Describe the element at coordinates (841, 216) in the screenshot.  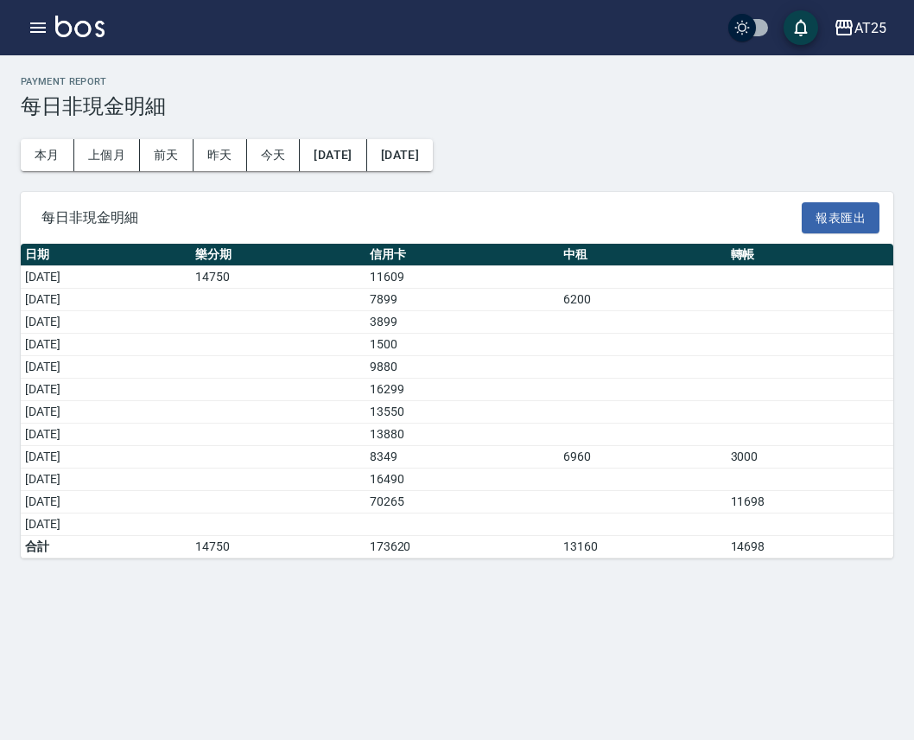
I see `a: 報表匯出` at that location.